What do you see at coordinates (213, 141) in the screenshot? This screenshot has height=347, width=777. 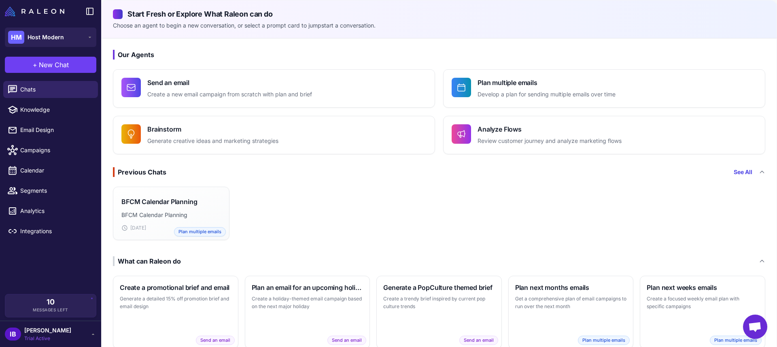 I see `p: Generate creative ideas and marketing strategies` at bounding box center [213, 141].